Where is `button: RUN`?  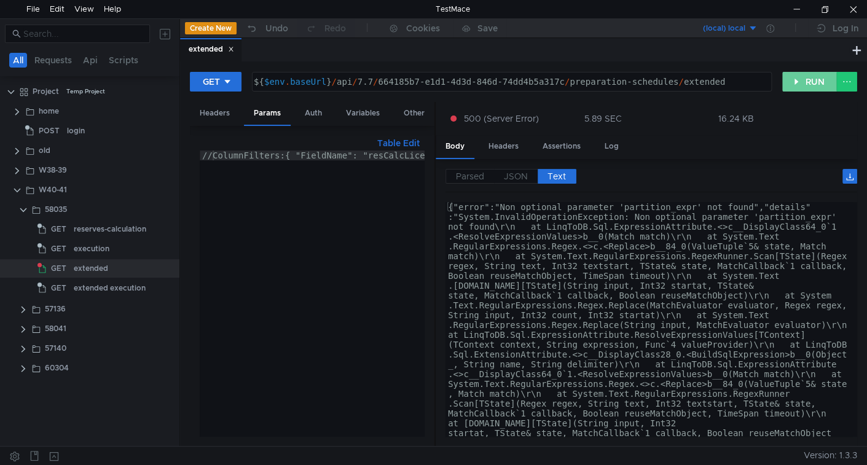
button: RUN is located at coordinates (809, 82).